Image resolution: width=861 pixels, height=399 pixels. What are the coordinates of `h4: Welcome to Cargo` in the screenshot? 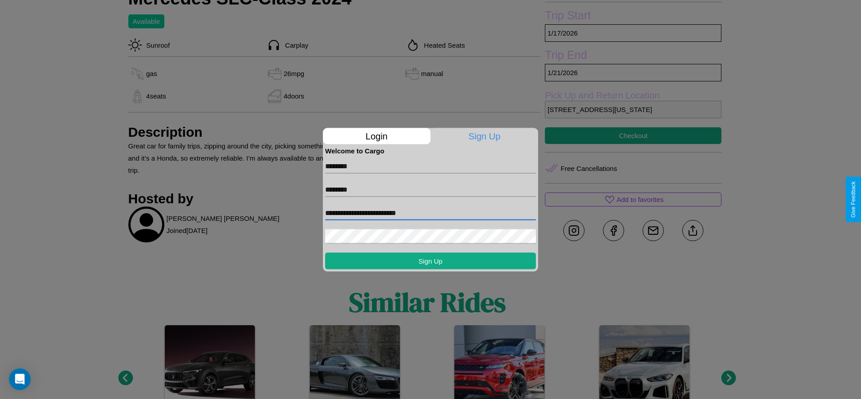 It's located at (430, 150).